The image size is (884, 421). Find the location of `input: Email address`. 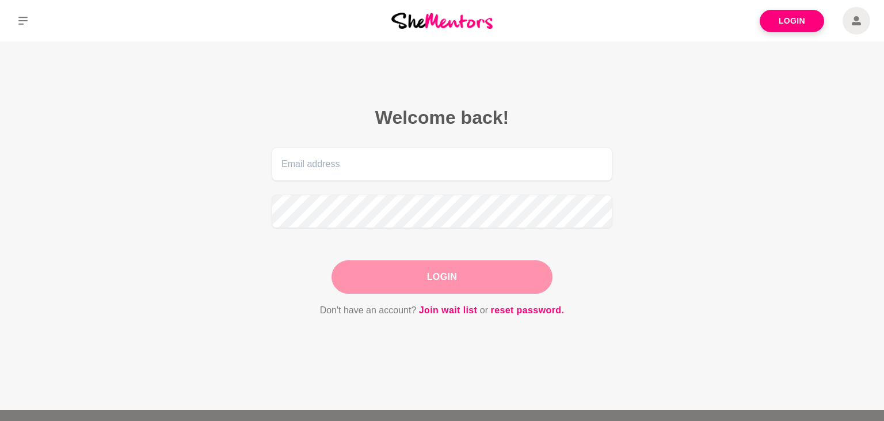

input: Email address is located at coordinates (442, 164).